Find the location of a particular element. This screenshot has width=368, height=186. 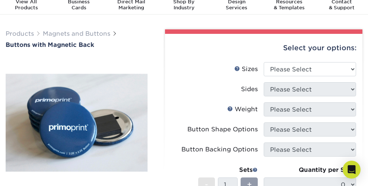

div: Open Intercom Messenger is located at coordinates (352, 170).